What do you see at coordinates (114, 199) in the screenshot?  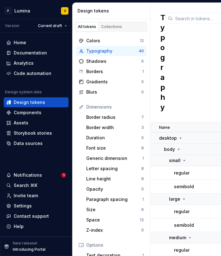 I see `div: Paragraph spacing` at bounding box center [114, 199].